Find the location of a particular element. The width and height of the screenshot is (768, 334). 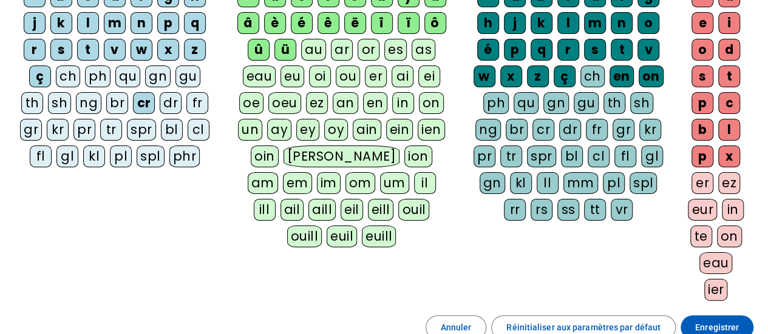

div: or is located at coordinates (368, 50).